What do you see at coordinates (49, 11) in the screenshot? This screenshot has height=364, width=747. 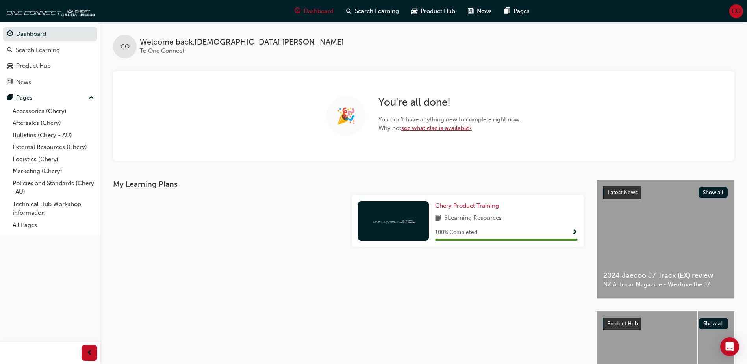 I see `a: oneconnect` at bounding box center [49, 11].